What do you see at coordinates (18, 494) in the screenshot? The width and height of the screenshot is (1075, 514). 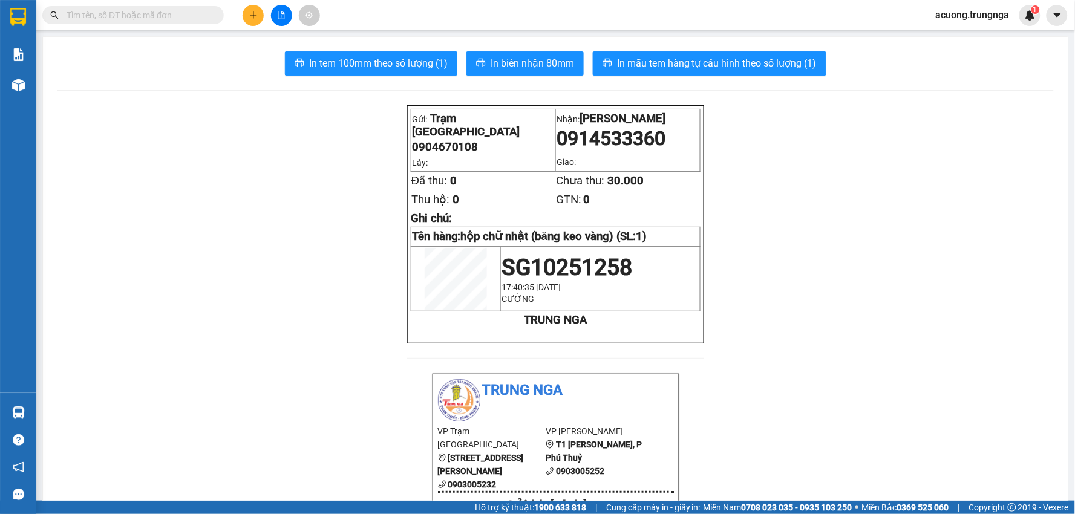 I see `span: message` at bounding box center [18, 494].